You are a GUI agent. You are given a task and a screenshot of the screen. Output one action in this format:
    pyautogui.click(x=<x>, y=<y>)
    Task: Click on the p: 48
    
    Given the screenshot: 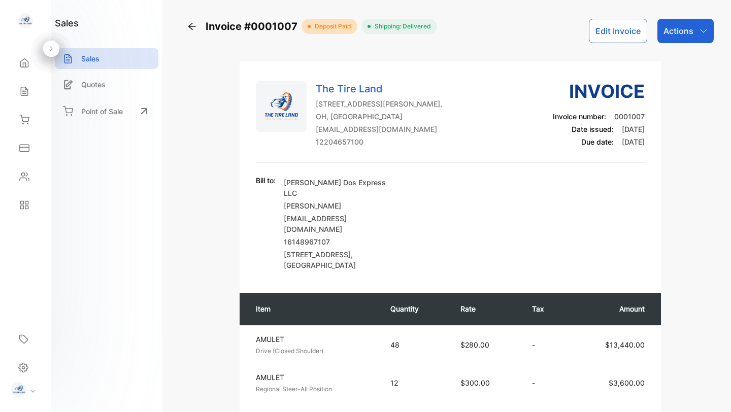 What is the action you would take?
    pyautogui.click(x=416, y=345)
    